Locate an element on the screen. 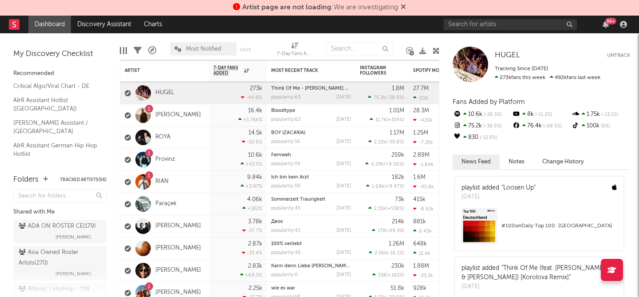  button: News Feed is located at coordinates (476, 162).